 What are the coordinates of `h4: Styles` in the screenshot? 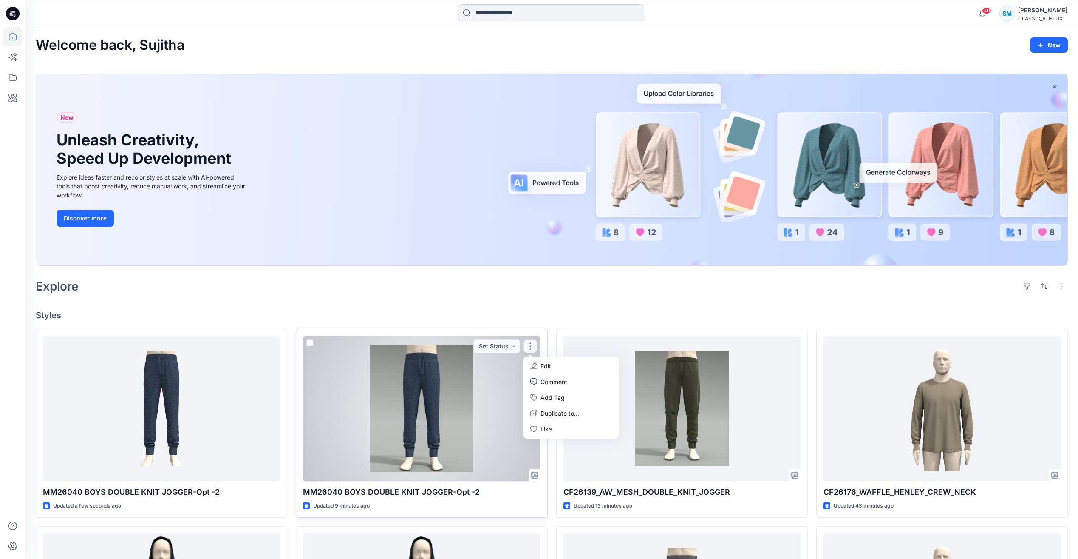 It's located at (552, 315).